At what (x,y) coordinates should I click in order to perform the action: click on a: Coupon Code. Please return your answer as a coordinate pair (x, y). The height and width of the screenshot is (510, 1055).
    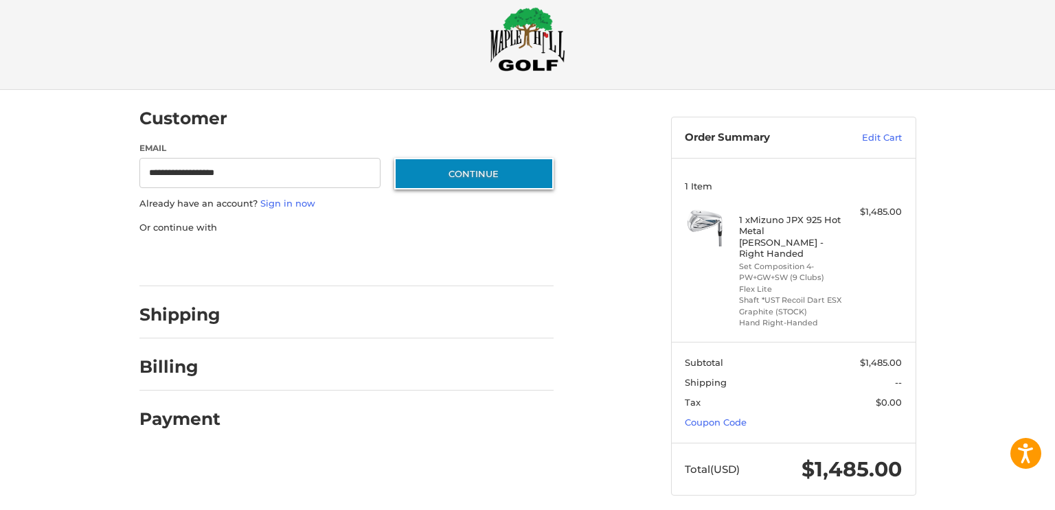
    Looking at the image, I should click on (715, 422).